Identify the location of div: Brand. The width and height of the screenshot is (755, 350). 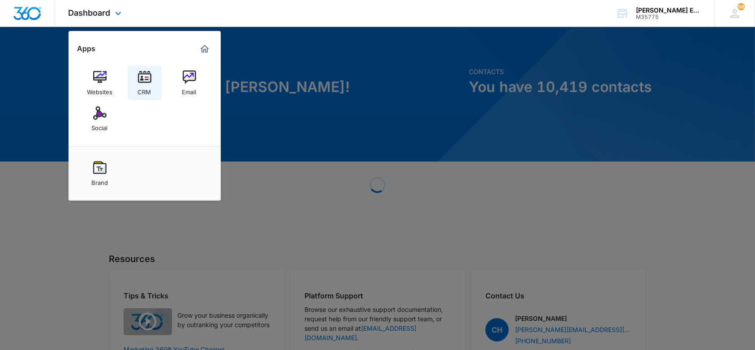
(99, 180).